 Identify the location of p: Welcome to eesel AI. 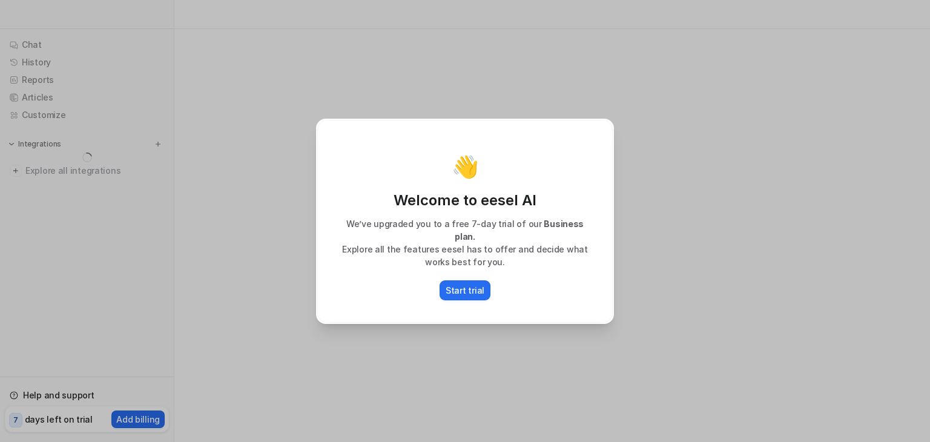
(465, 200).